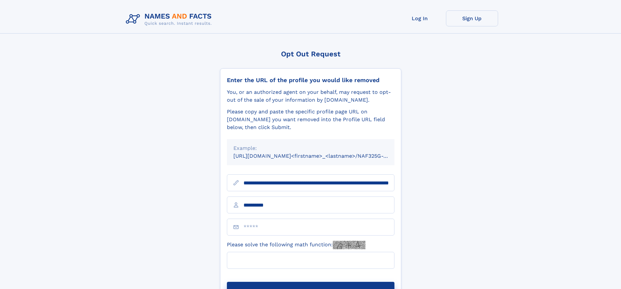  I want to click on div: Example:, so click(311, 148).